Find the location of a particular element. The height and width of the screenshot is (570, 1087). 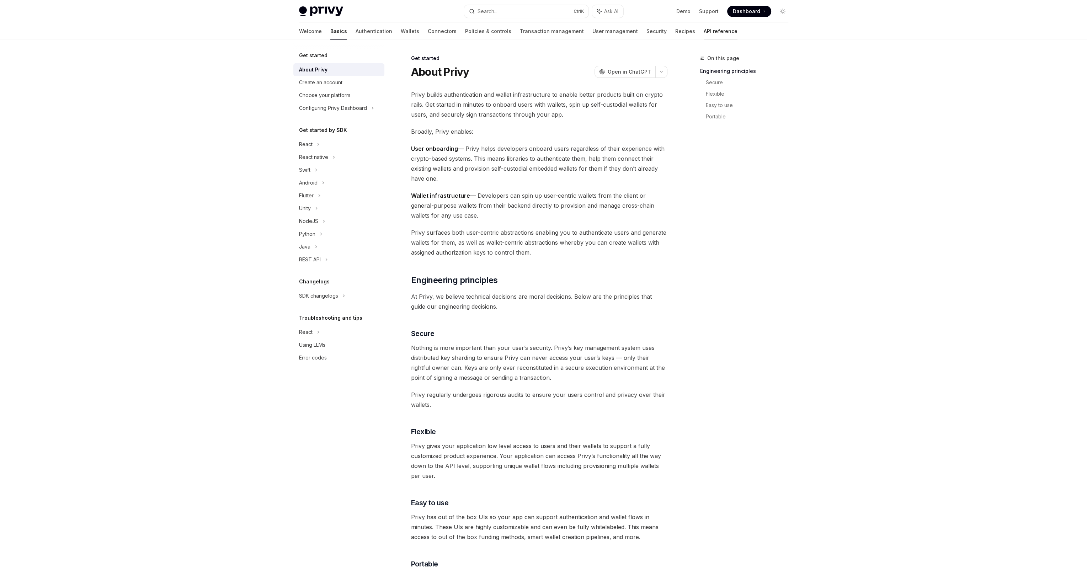

a: API reference is located at coordinates (720, 31).